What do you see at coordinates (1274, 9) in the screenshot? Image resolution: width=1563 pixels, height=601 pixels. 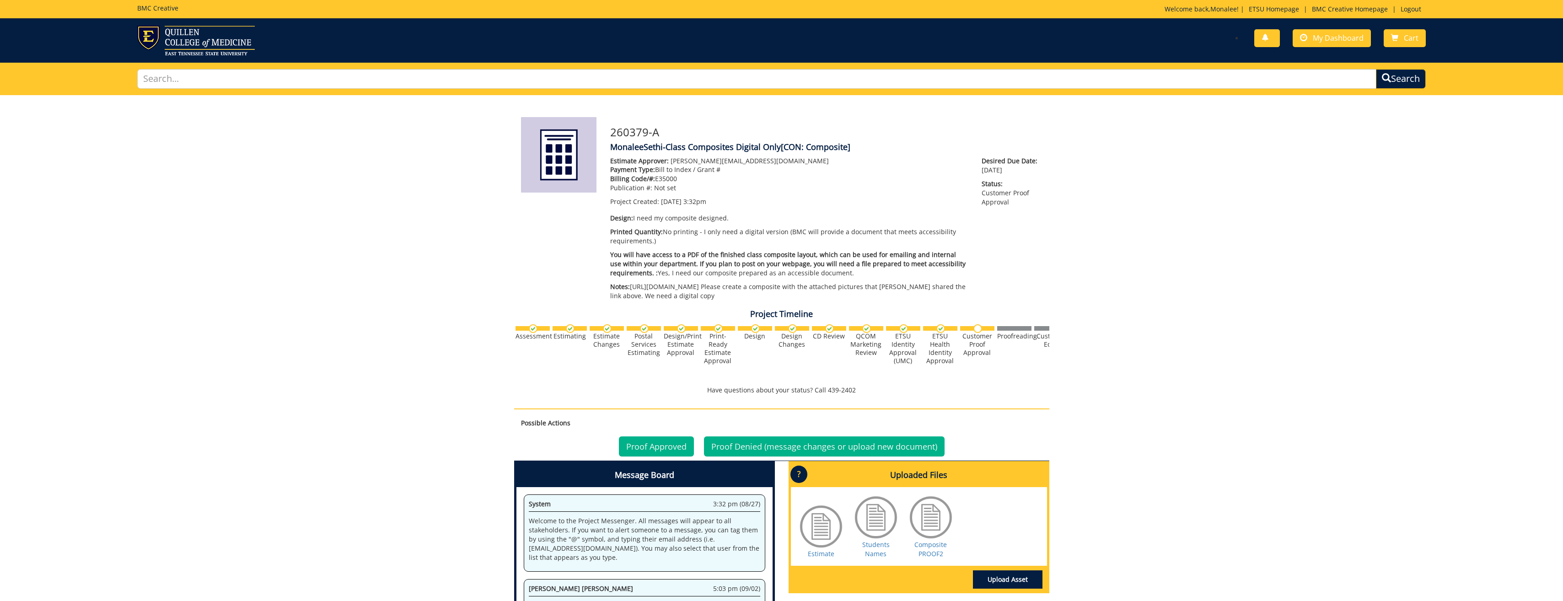 I see `a: ETSU Homepage` at bounding box center [1274, 9].